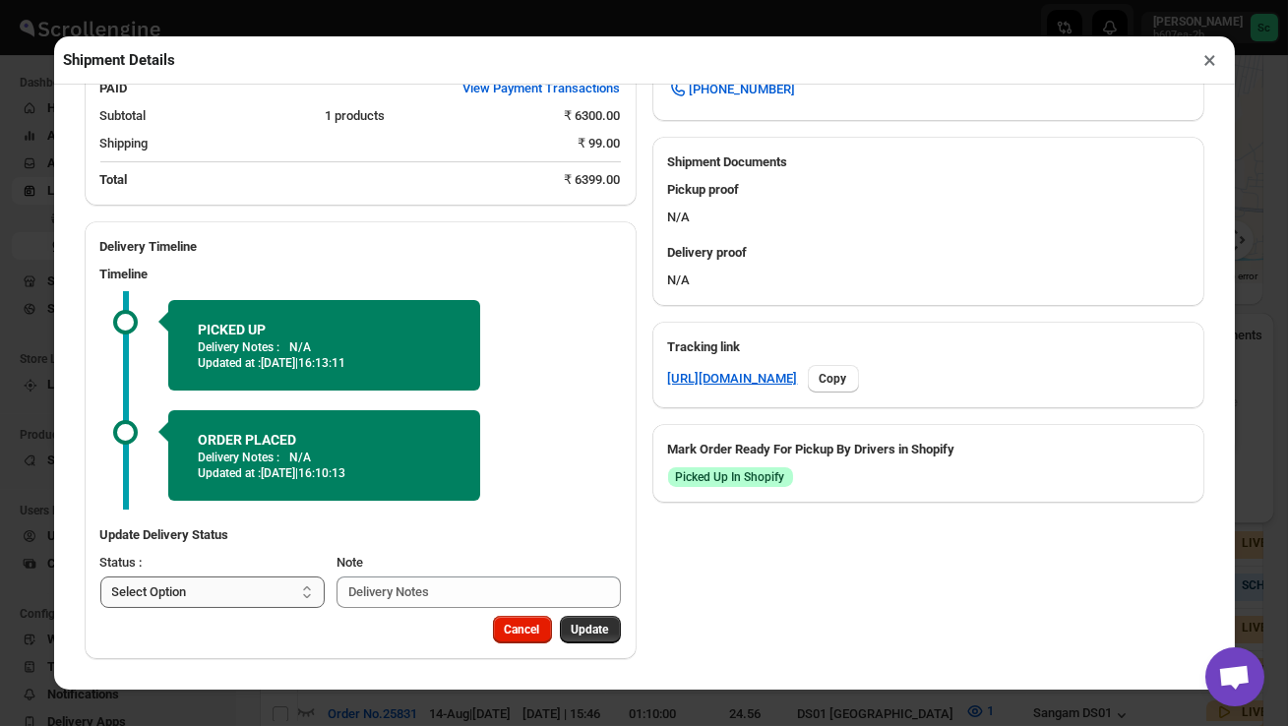 The width and height of the screenshot is (1288, 726). I want to click on h2: ORDER PLACED, so click(324, 440).